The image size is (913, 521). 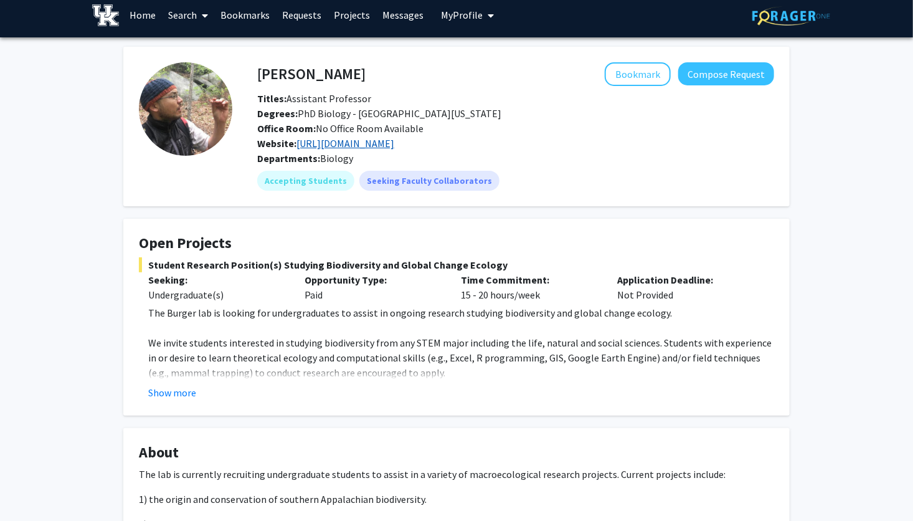 I want to click on button: Show more, so click(x=172, y=392).